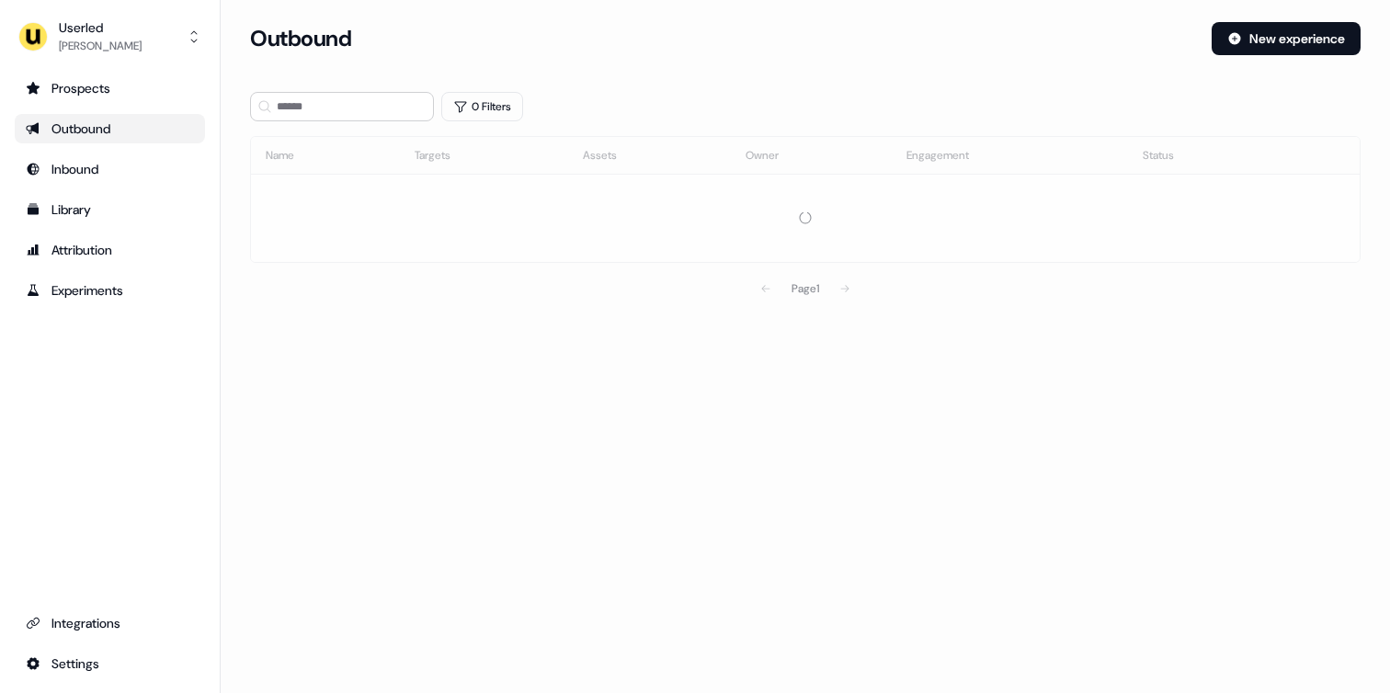  Describe the element at coordinates (109, 250) in the screenshot. I see `a: Go to attribution` at that location.